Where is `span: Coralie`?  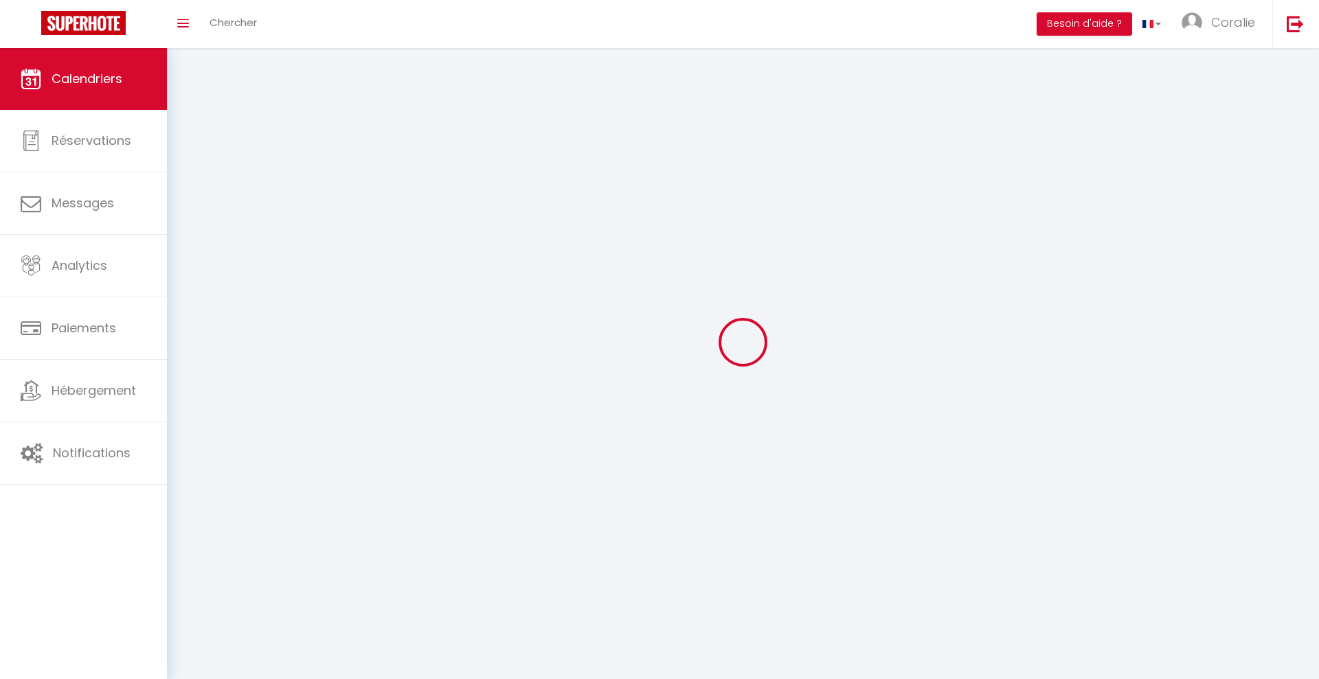 span: Coralie is located at coordinates (1233, 22).